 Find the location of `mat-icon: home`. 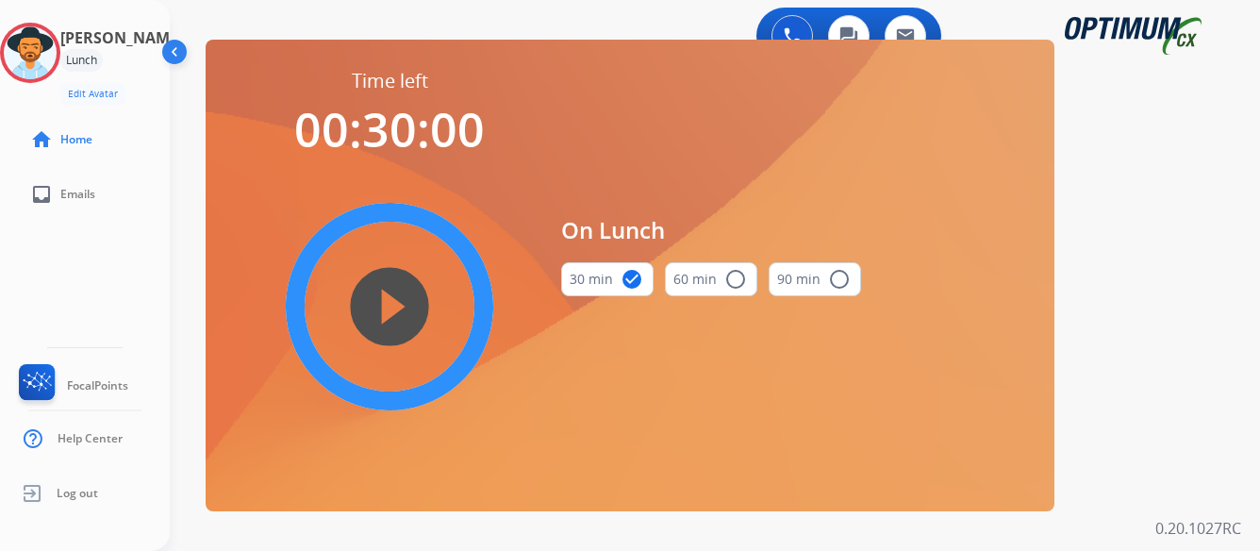

mat-icon: home is located at coordinates (41, 140).